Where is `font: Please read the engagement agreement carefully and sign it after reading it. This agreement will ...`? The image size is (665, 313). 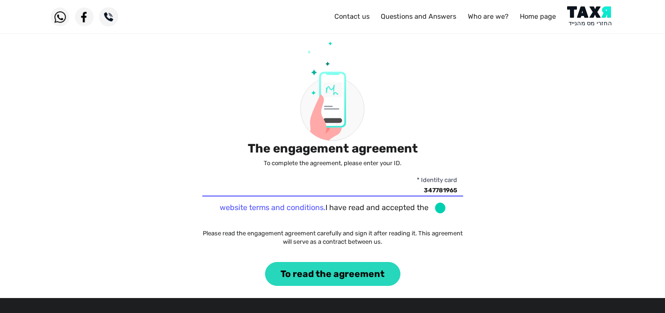 font: Please read the engagement agreement carefully and sign it after reading it. This agreement will ... is located at coordinates (333, 237).